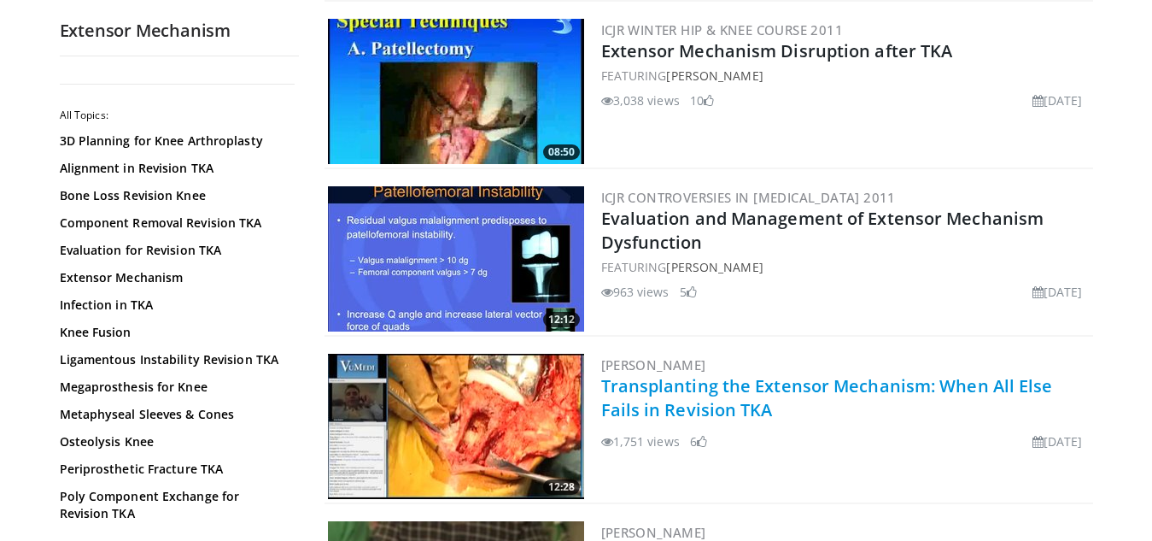 The width and height of the screenshot is (1152, 541). I want to click on a: Transplanting the Extensor Mechanism: When All Else Fails in Revision TKA, so click(827, 397).